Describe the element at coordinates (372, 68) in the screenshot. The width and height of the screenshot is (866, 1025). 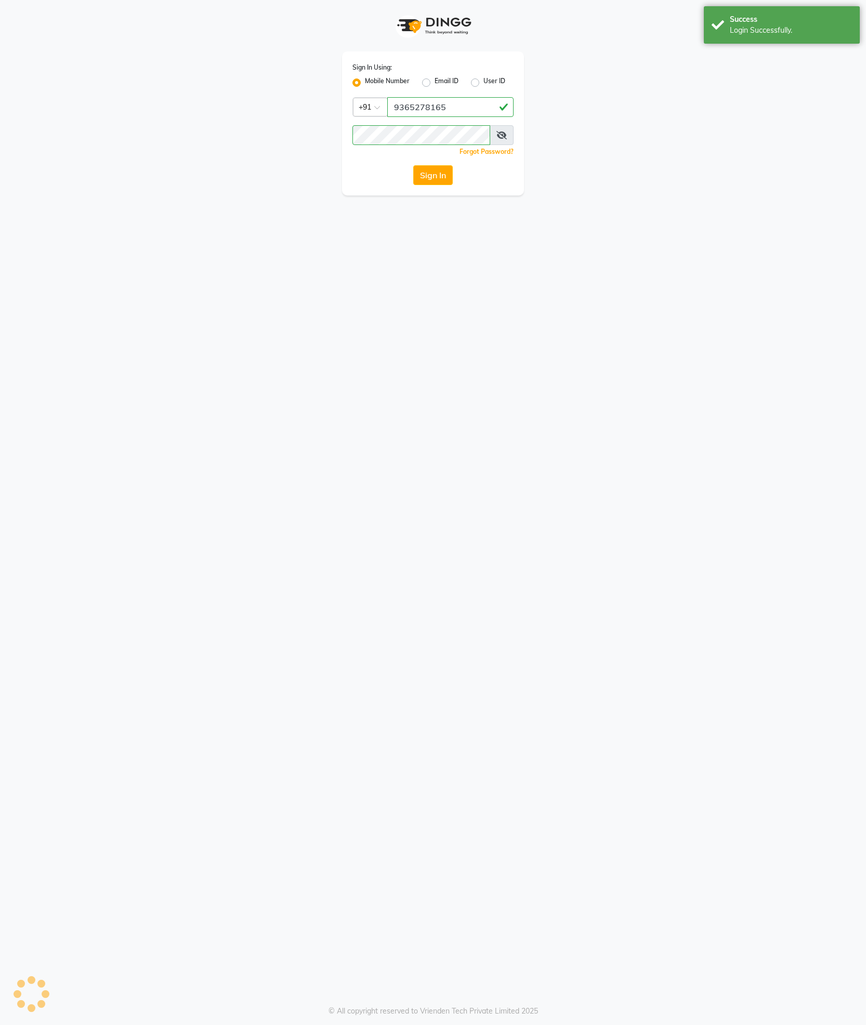
I see `label: Sign In Using:` at that location.